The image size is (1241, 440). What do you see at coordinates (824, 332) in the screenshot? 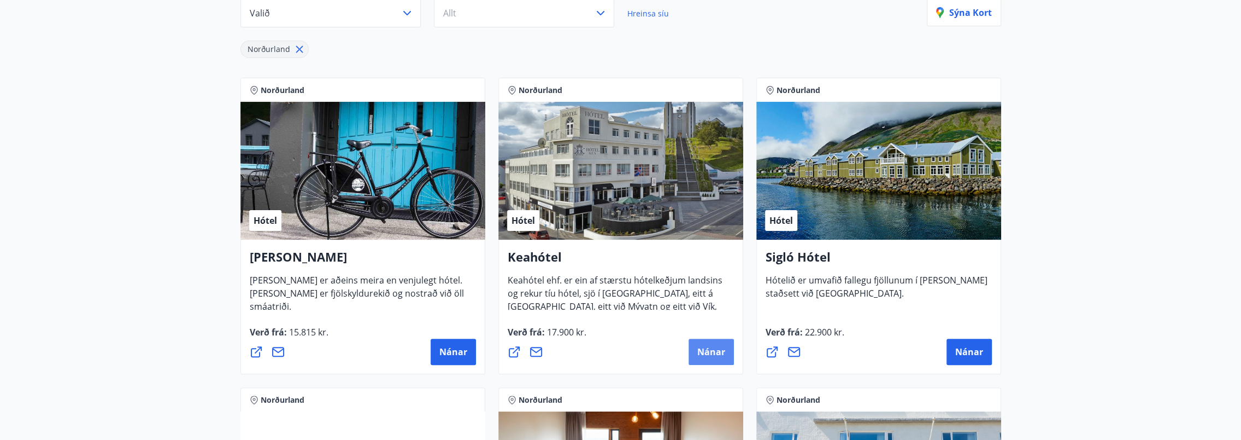
I see `span: 22.900 kr.` at bounding box center [824, 332].